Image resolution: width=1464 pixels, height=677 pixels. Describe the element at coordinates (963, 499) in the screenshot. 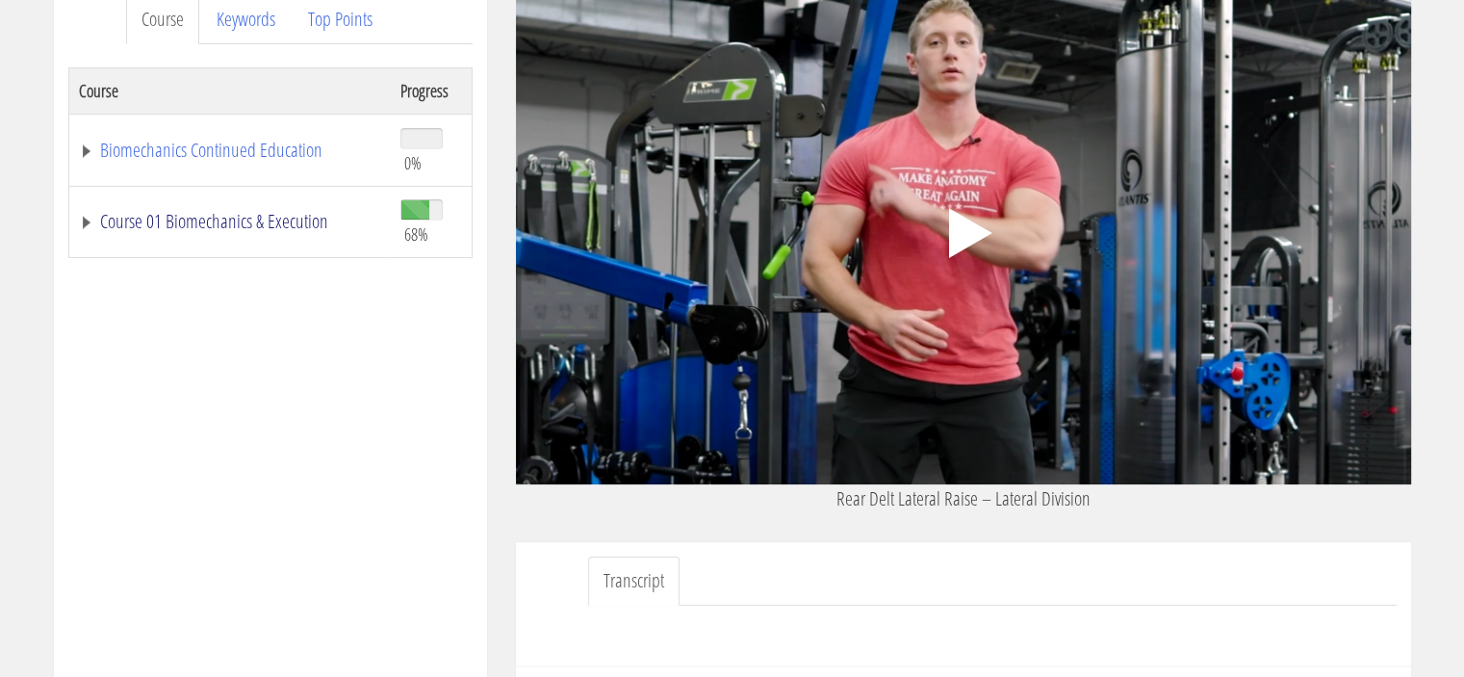

I see `p: Rear Delt Lateral Raise – Lateral Division` at that location.